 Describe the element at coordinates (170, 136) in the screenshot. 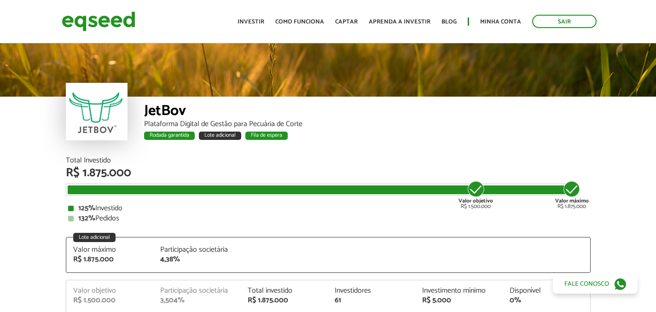

I see `div: Rodada garantida` at that location.